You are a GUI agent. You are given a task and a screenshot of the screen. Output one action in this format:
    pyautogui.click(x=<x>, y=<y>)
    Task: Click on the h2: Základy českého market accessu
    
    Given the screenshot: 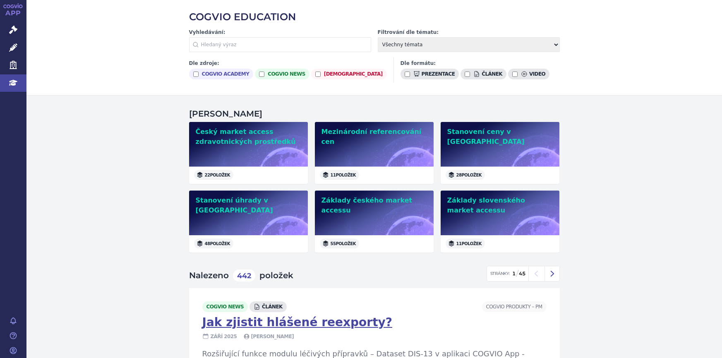 What is the action you would take?
    pyautogui.click(x=375, y=206)
    